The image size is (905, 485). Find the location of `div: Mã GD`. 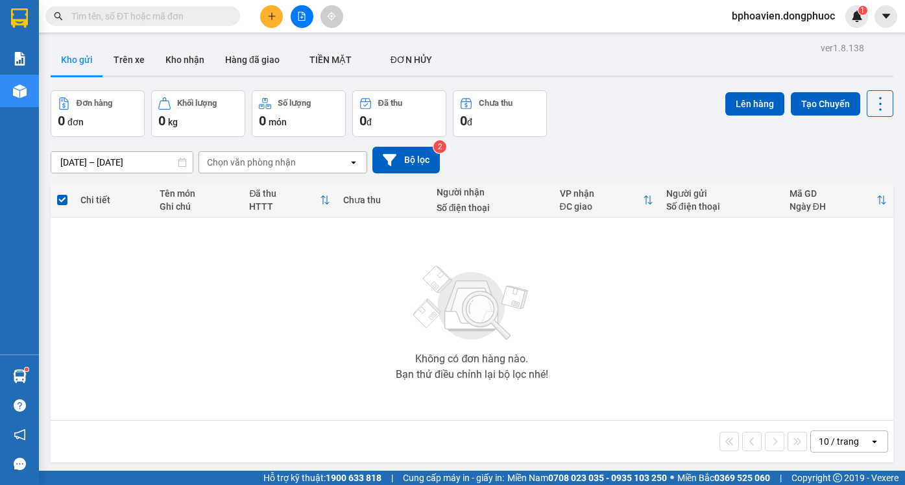

div: Mã GD is located at coordinates (833, 193).